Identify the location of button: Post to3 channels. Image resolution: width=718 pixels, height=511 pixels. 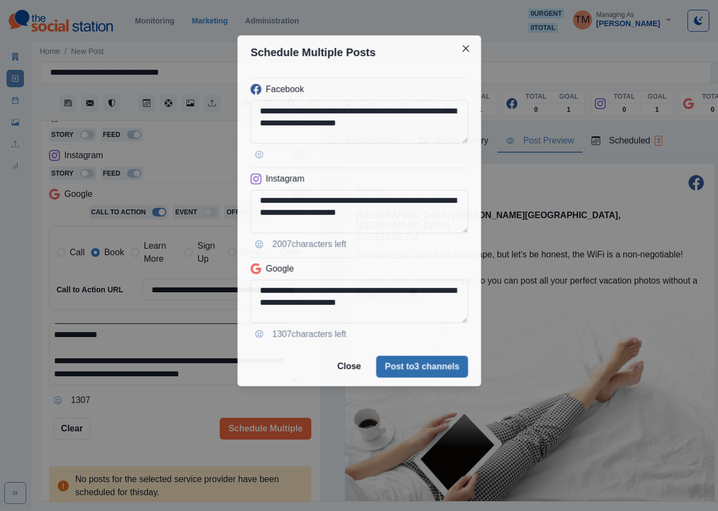
(422, 366).